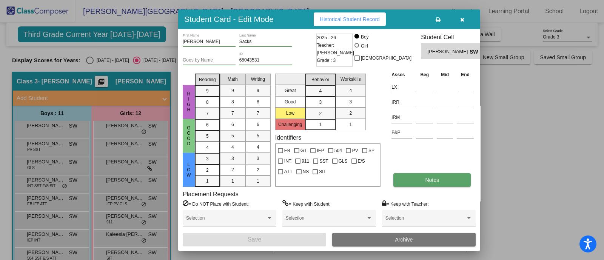 The width and height of the screenshot is (604, 260). What do you see at coordinates (232, 79) in the screenshot?
I see `span: Math` at bounding box center [232, 79].